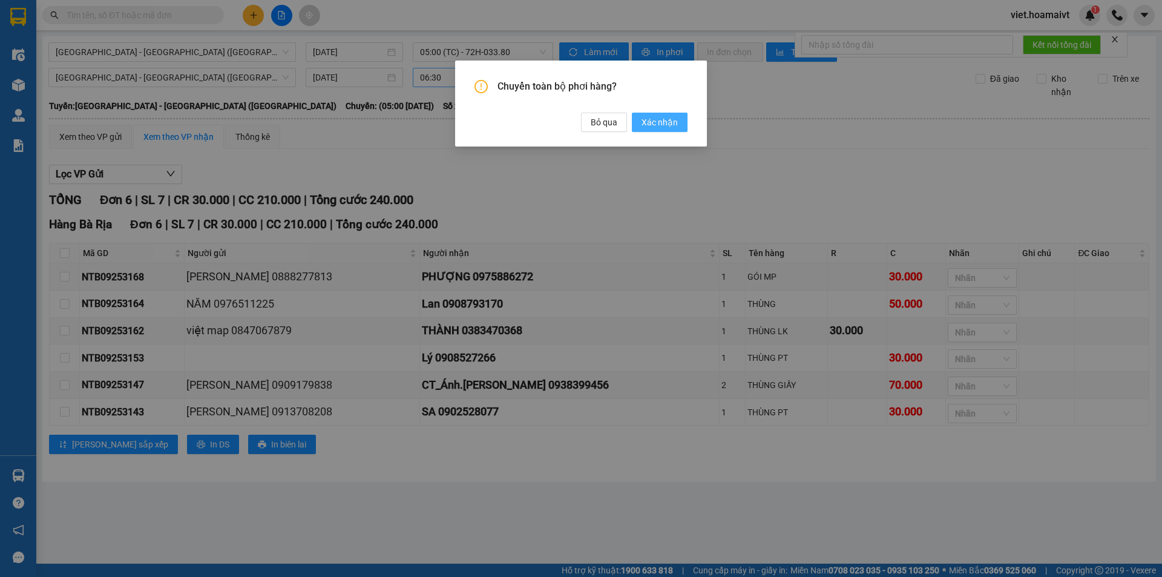 This screenshot has width=1162, height=577. I want to click on button: Xác nhận, so click(660, 122).